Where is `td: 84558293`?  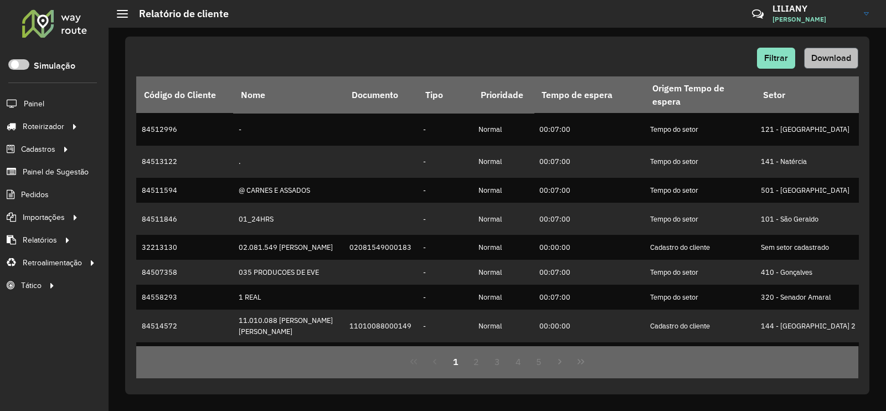
td: 84558293 is located at coordinates (184, 297).